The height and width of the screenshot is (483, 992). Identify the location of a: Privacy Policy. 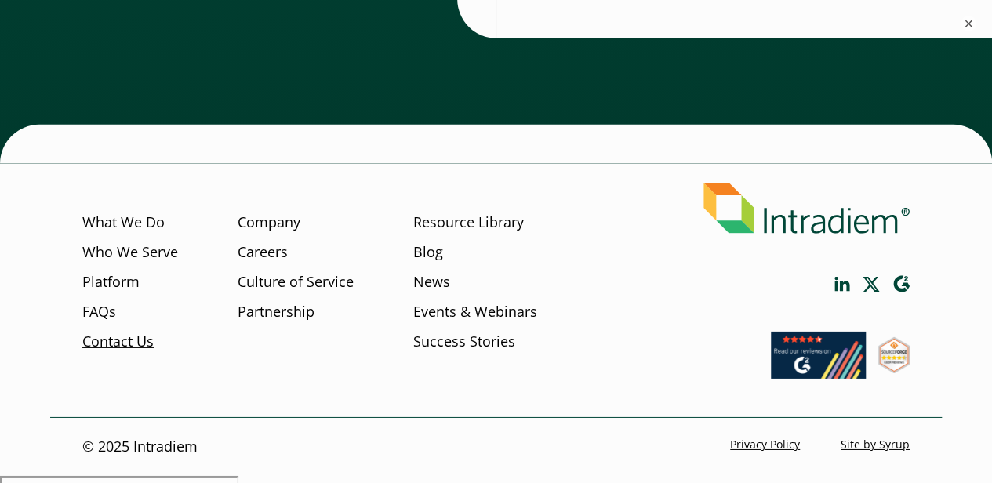
(765, 444).